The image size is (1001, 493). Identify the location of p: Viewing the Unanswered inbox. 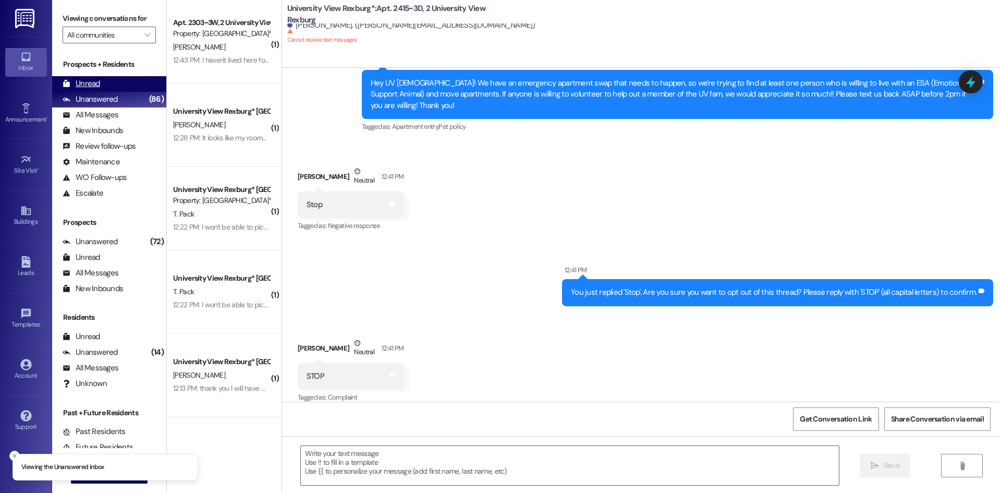
(63, 467).